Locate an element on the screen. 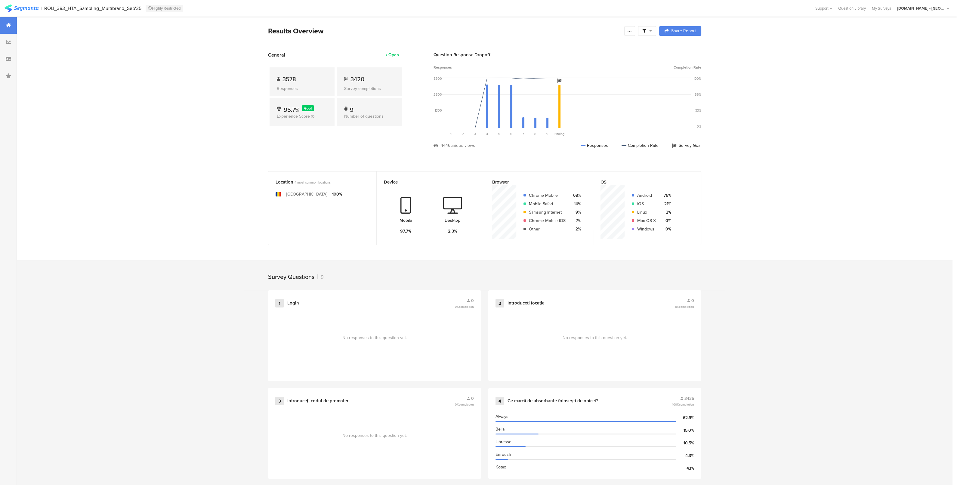 This screenshot has height=485, width=957. div: Device is located at coordinates (426, 182).